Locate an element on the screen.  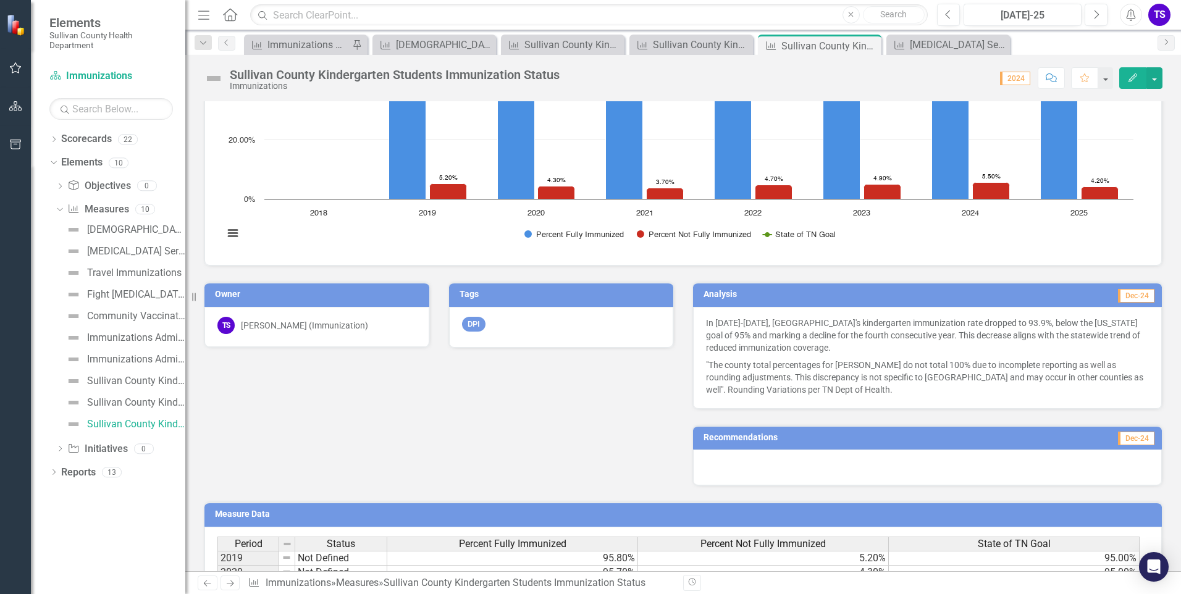
path: 2020, 4.3. Percent Not Fully Immunized. is located at coordinates (557, 193).